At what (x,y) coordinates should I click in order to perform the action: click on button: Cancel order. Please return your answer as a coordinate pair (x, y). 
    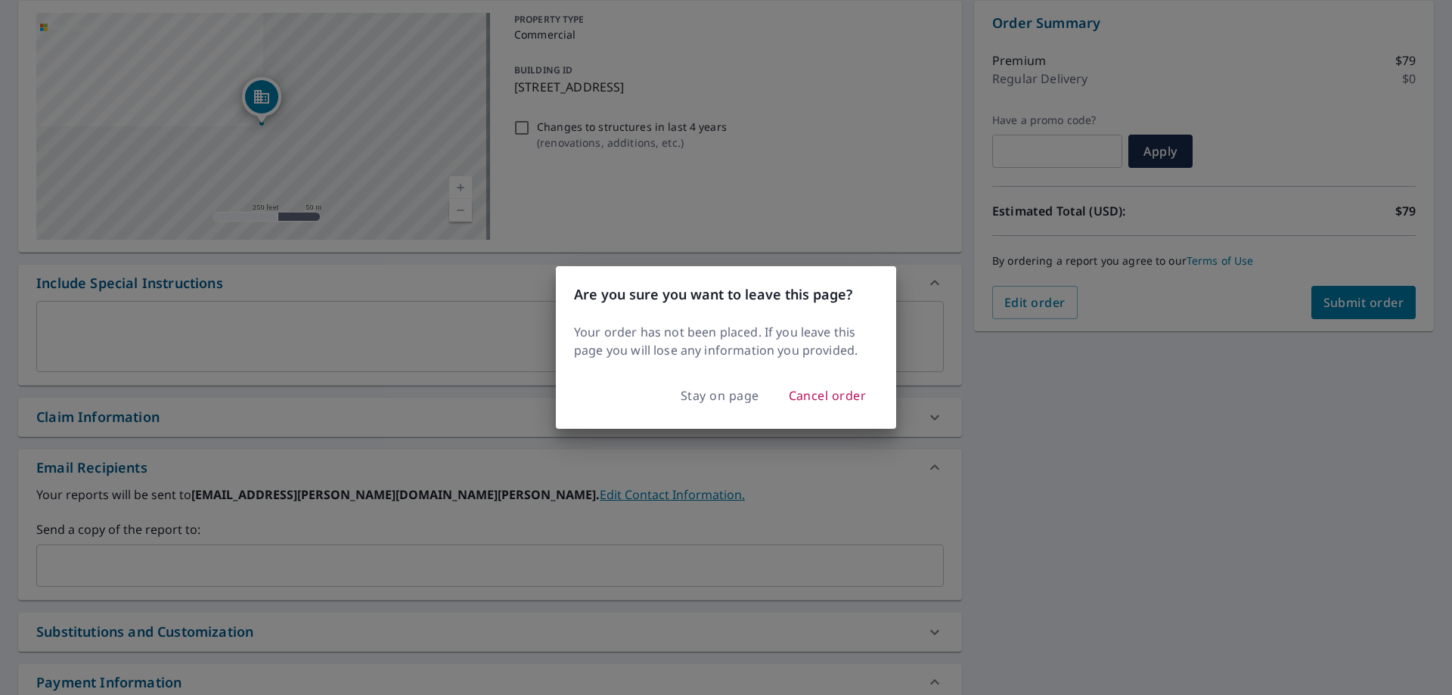
    Looking at the image, I should click on (827, 396).